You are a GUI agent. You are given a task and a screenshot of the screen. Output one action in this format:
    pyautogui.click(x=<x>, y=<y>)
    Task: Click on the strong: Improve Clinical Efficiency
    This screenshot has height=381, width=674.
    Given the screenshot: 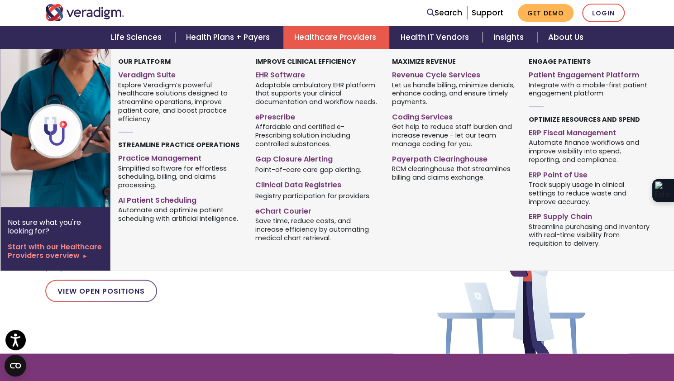 What is the action you would take?
    pyautogui.click(x=306, y=62)
    